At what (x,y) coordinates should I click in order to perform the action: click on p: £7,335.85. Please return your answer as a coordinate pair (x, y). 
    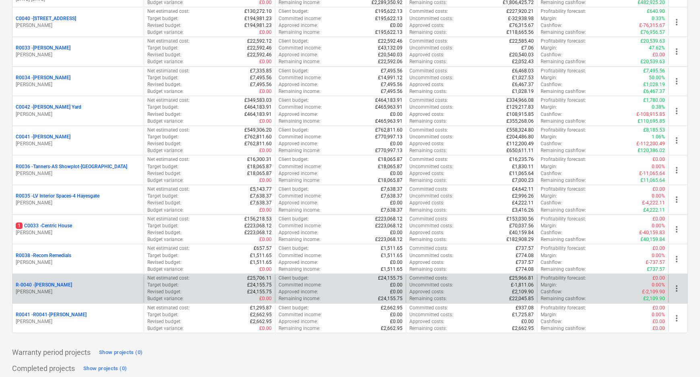
    Looking at the image, I should click on (261, 71).